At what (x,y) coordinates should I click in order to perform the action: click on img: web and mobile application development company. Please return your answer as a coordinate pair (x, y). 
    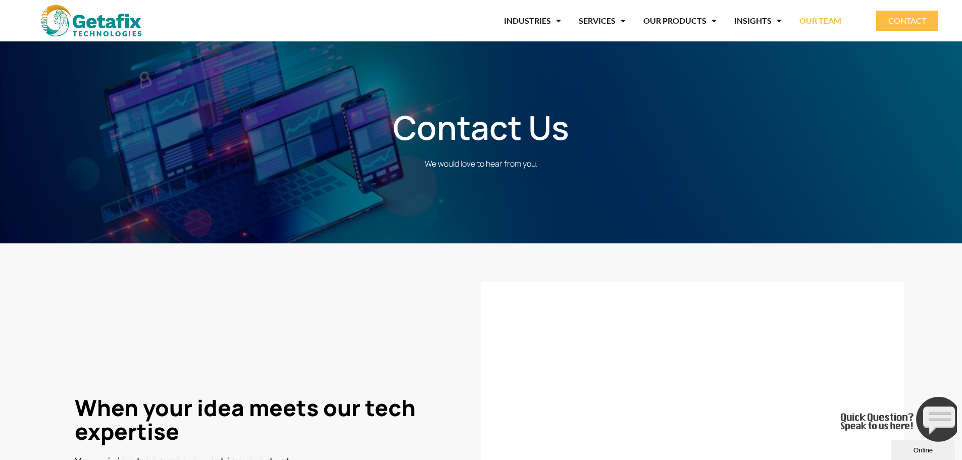
    Looking at the image, I should click on (91, 21).